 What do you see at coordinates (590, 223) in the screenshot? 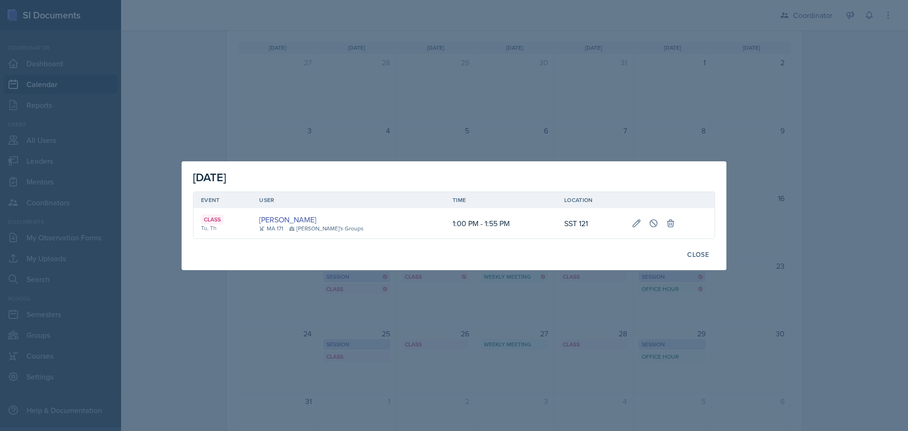
I see `td: SST 121` at bounding box center [590, 223].